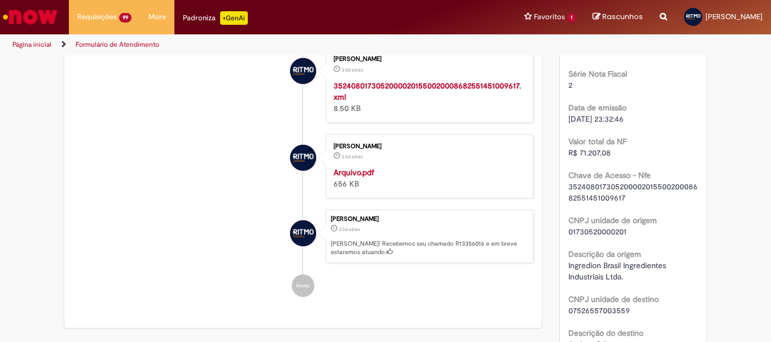 The width and height of the screenshot is (771, 342). What do you see at coordinates (427, 91) in the screenshot?
I see `a: 35240801730520000201550020008682551451009617.xml` at bounding box center [427, 91].